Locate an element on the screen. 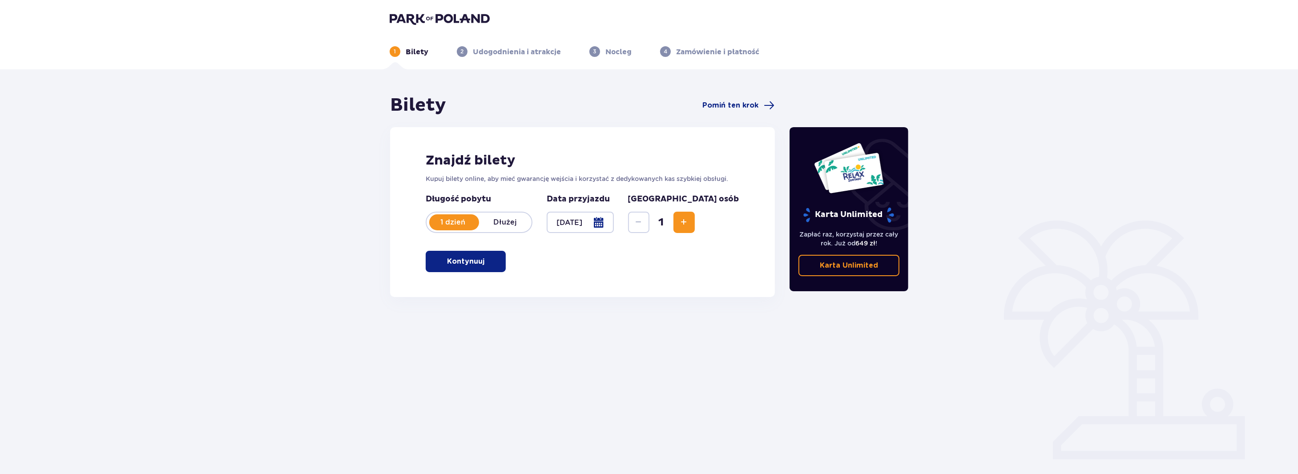 The width and height of the screenshot is (1298, 474). p: Dłużej is located at coordinates (505, 222).